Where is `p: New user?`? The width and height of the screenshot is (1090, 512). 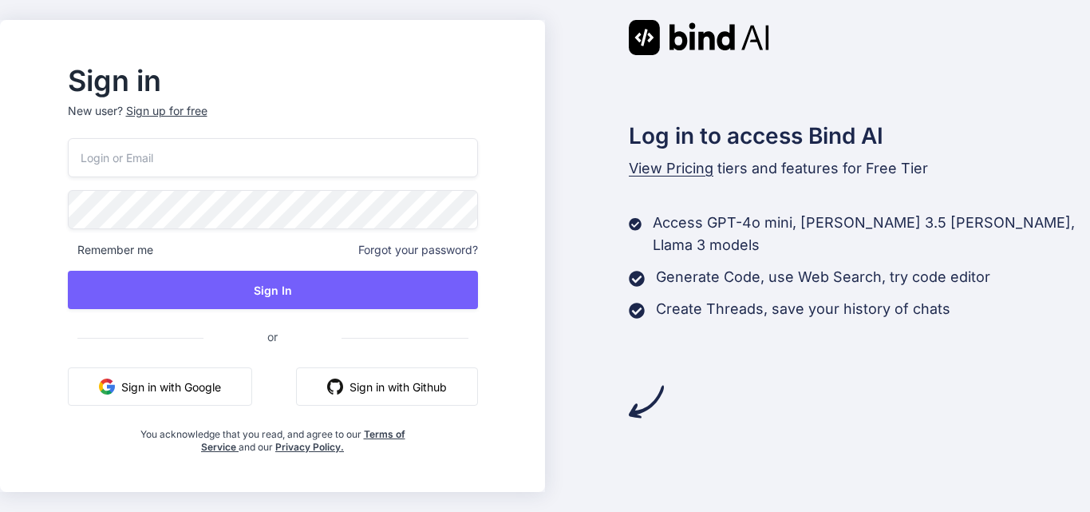 p: New user? is located at coordinates (273, 121).